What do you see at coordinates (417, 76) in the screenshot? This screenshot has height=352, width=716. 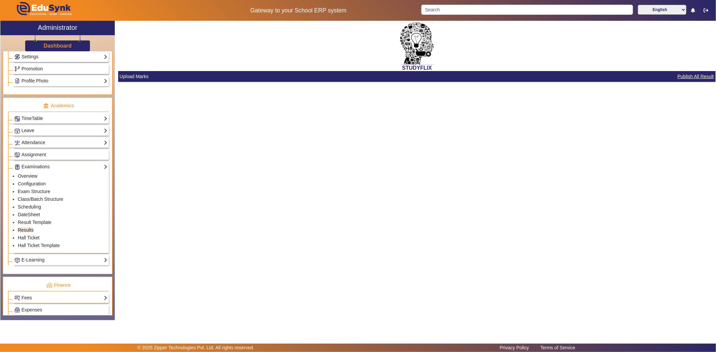 I see `mat-card-header: Upload Marks` at bounding box center [417, 76].